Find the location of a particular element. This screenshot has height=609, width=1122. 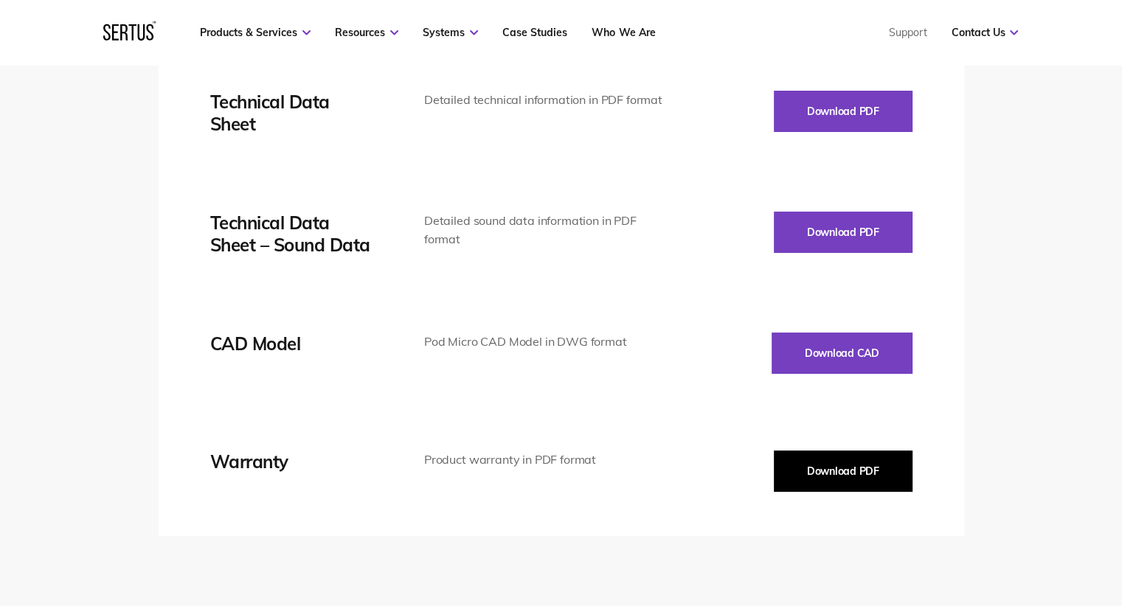

div: Product warranty in PDF format is located at coordinates (546, 460).